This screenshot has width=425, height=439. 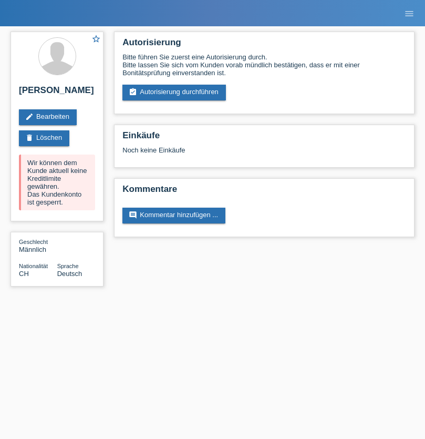 What do you see at coordinates (33, 266) in the screenshot?
I see `span: Nationalität` at bounding box center [33, 266].